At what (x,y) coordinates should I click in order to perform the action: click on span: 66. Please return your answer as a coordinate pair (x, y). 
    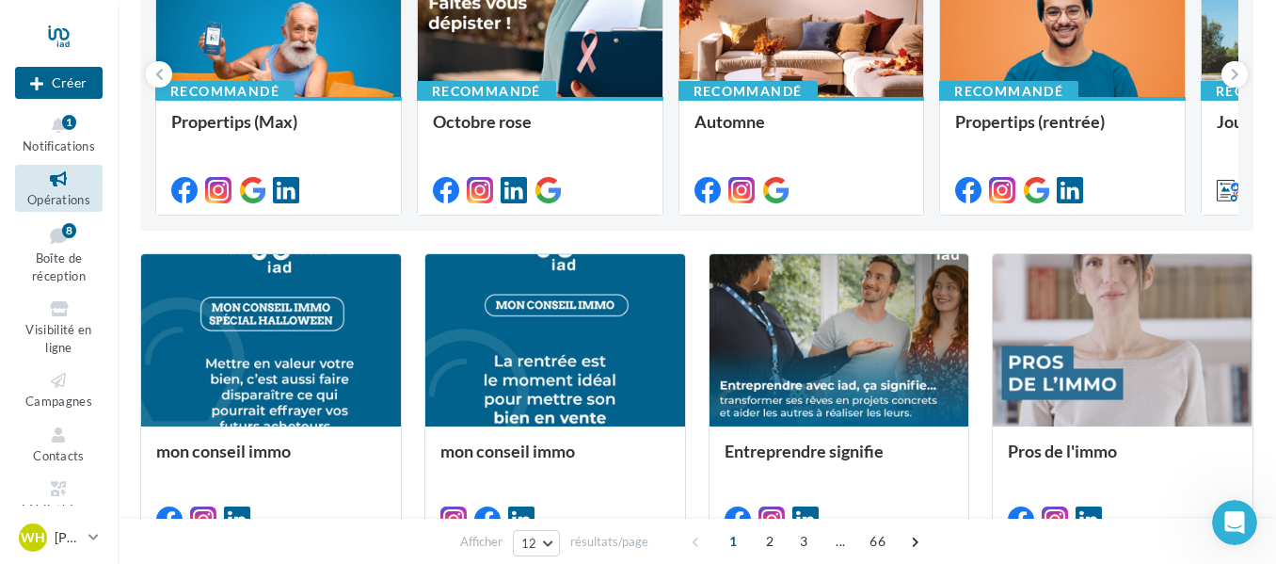
    Looking at the image, I should click on (877, 541).